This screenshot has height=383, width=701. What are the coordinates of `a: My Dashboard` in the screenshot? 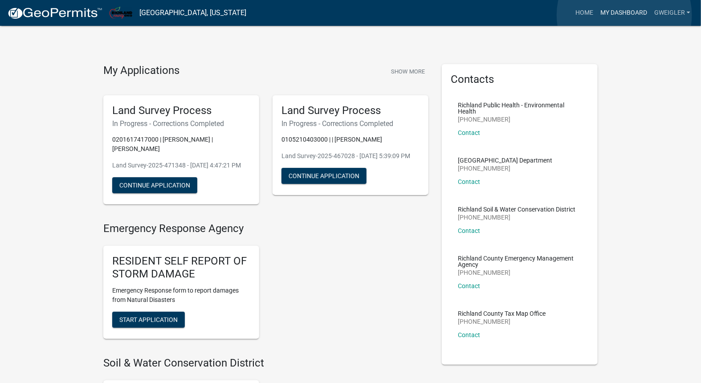 It's located at (624, 13).